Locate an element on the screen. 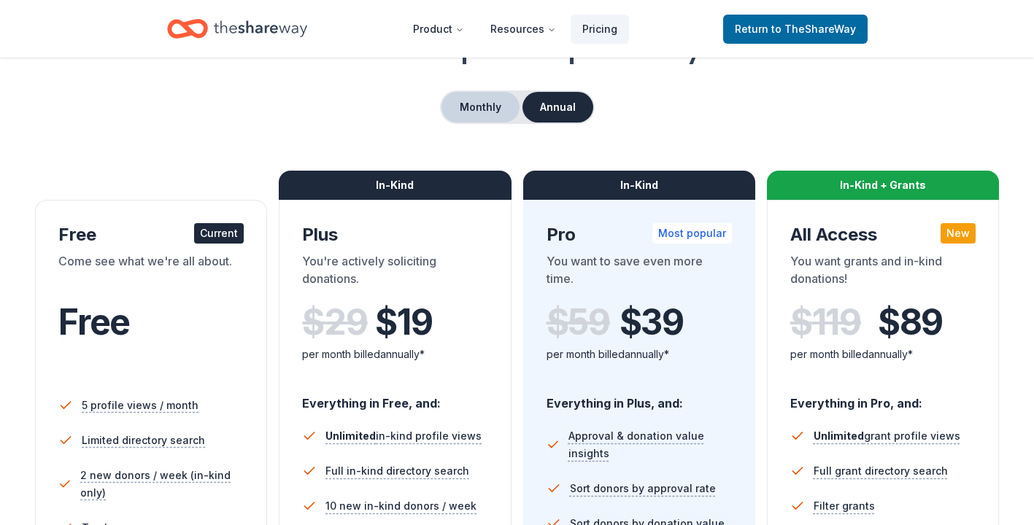  div: Most popular is located at coordinates (692, 233).